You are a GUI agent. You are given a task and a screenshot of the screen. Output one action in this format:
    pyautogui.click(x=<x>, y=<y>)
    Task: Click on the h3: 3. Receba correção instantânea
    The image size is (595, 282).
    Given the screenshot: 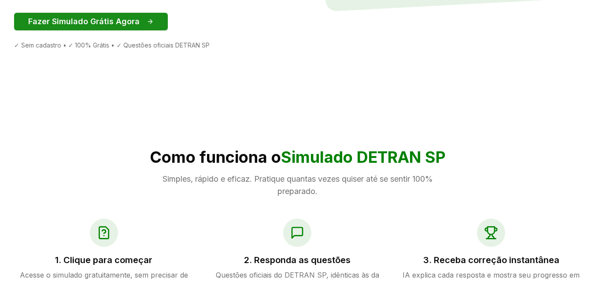 What is the action you would take?
    pyautogui.click(x=491, y=260)
    